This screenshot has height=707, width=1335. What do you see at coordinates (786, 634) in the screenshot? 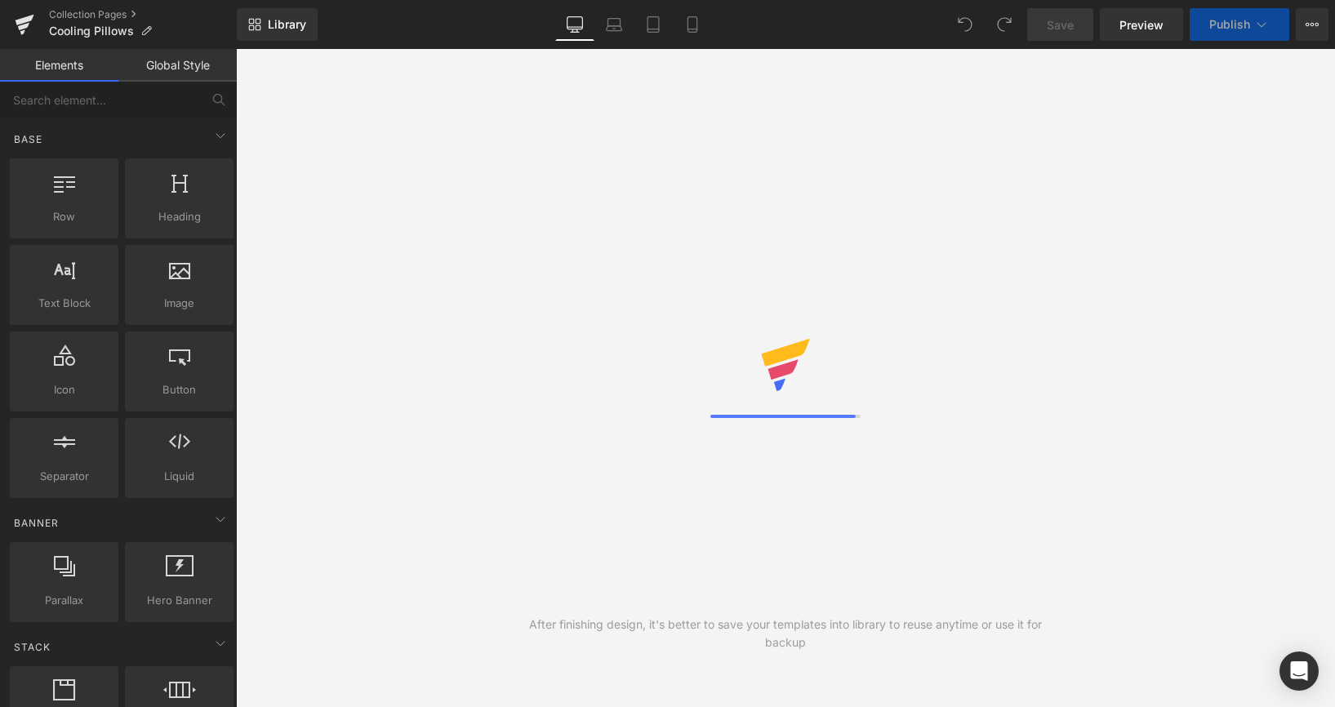
I see `div: After finishing design, it's better to save your templates into library to reuse anytime or use i...` at bounding box center [786, 634].